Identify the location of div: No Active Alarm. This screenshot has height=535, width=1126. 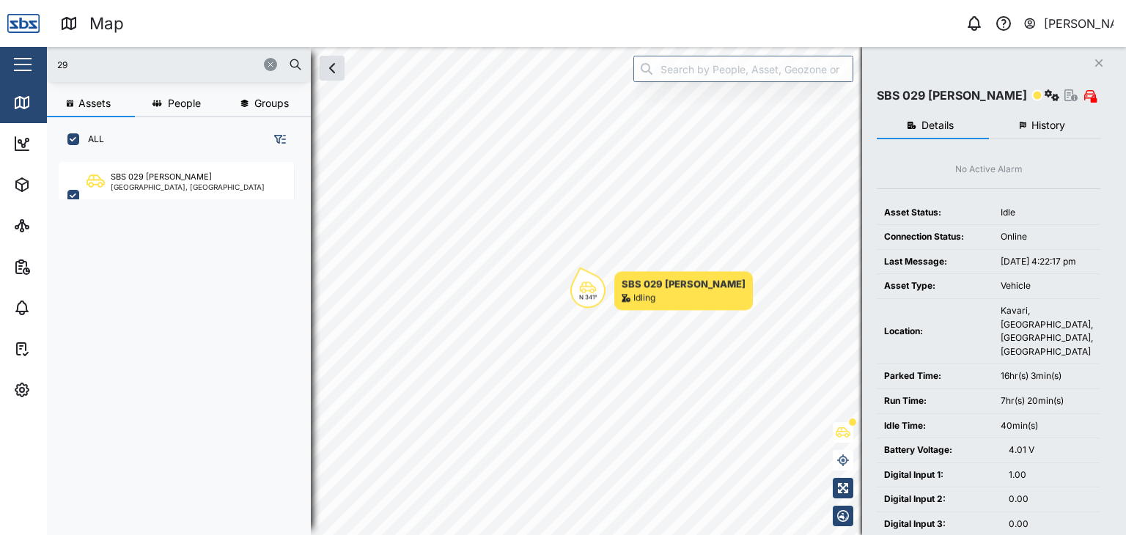
(989, 169).